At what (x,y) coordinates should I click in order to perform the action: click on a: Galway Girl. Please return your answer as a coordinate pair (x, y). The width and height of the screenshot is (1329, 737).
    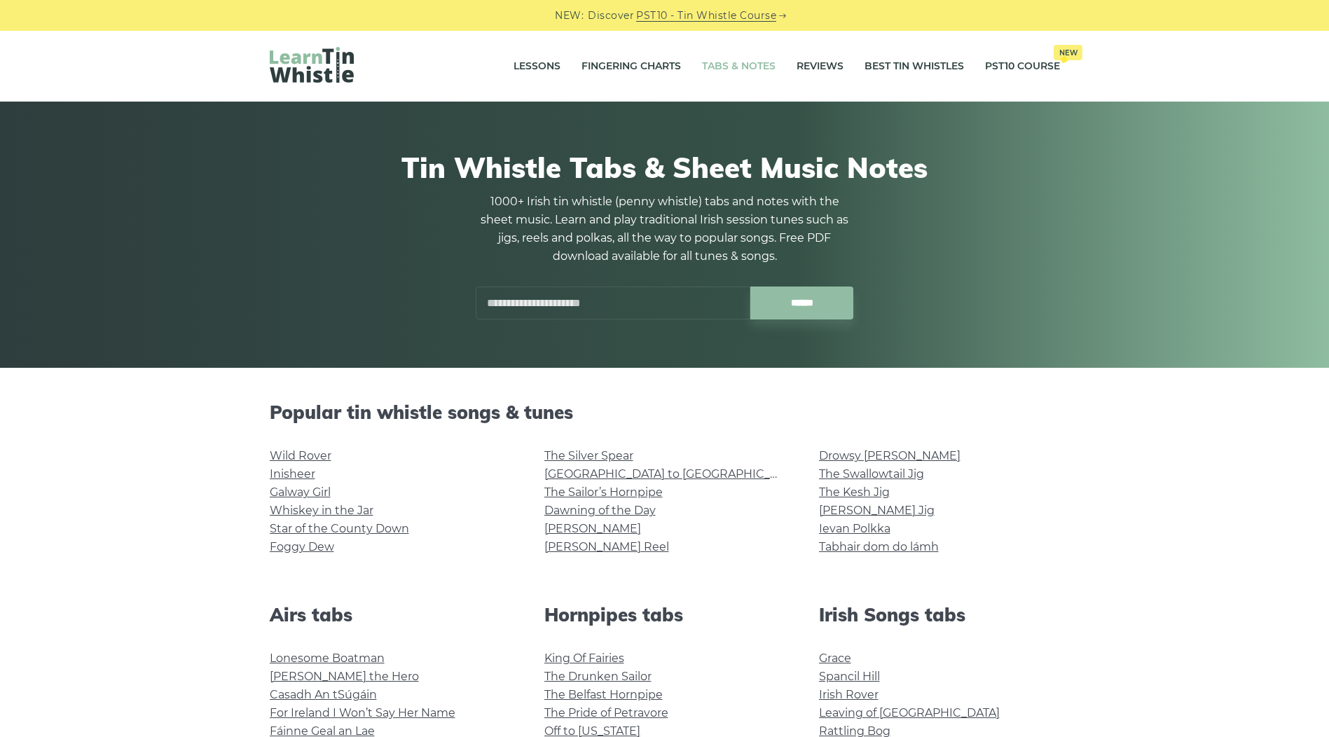
    Looking at the image, I should click on (300, 492).